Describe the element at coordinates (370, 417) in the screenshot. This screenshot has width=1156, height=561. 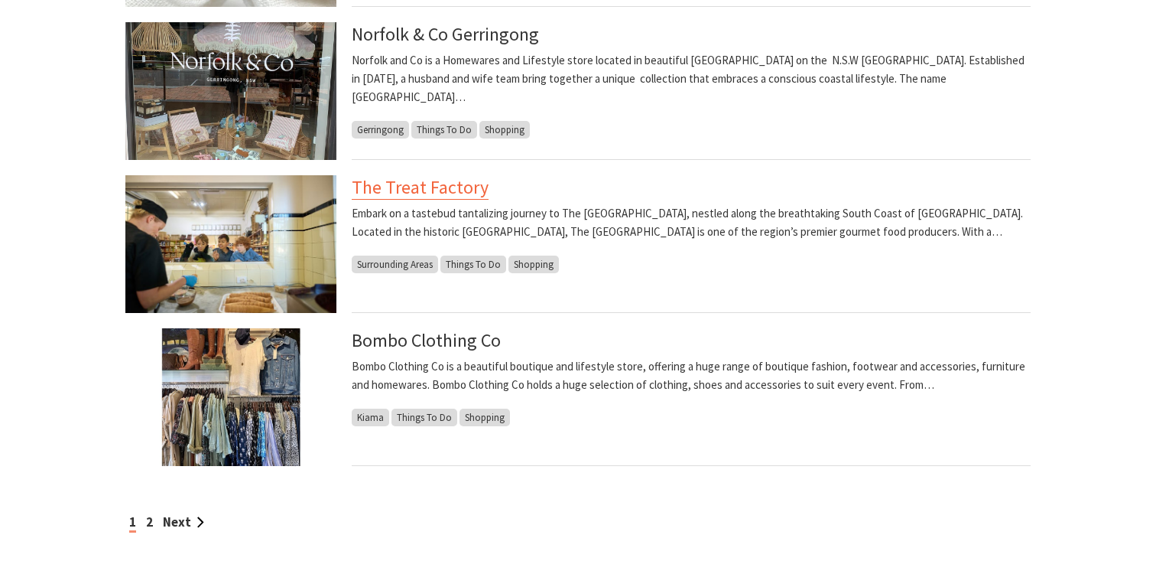
I see `span: Kiama` at that location.